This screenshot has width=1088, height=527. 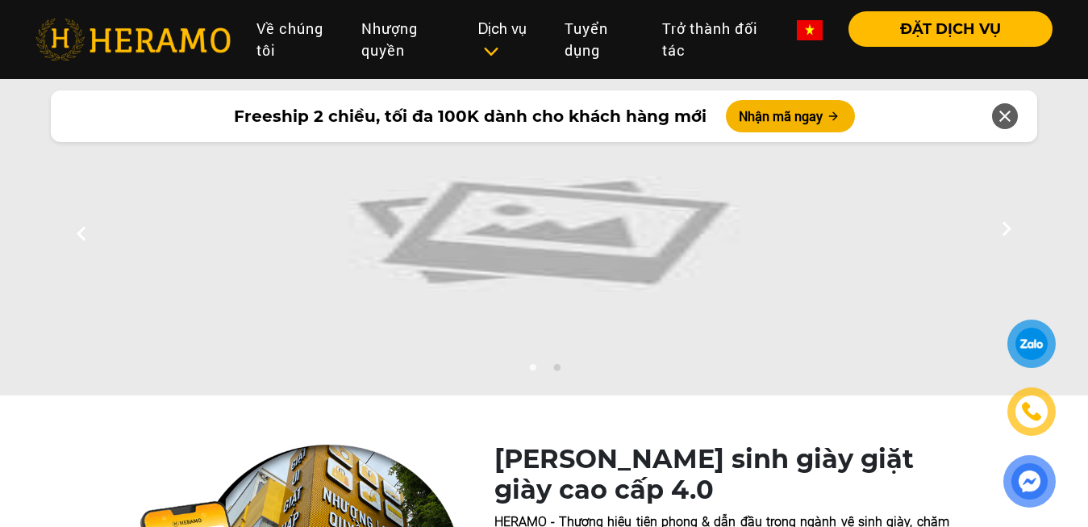 What do you see at coordinates (406, 40) in the screenshot?
I see `a: Nhượng quyền` at bounding box center [406, 40].